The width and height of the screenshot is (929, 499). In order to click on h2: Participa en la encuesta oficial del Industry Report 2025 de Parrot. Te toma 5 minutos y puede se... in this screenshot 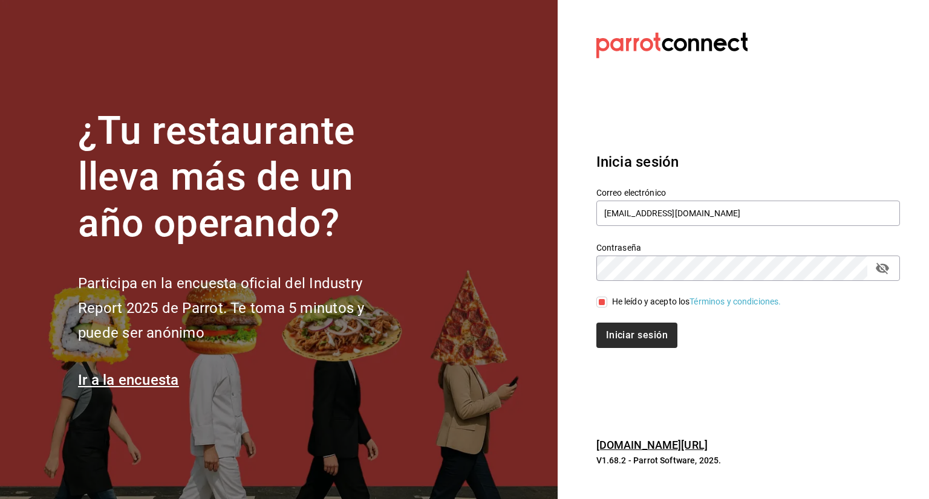, I will do `click(241, 308)`.